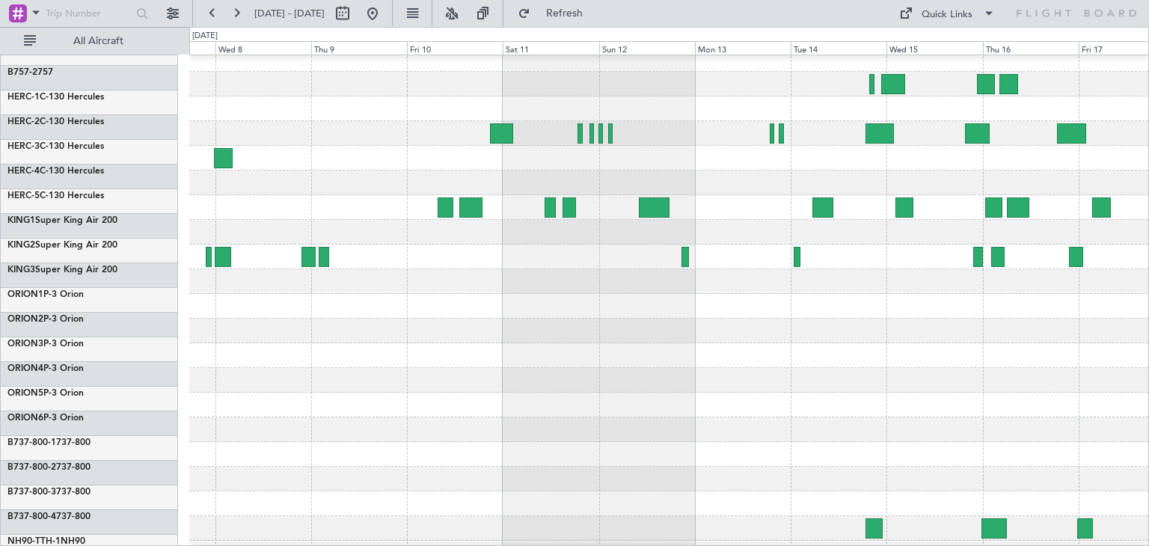 The image size is (1149, 546). What do you see at coordinates (55, 97) in the screenshot?
I see `a: HERC-1C-130 Hercules` at bounding box center [55, 97].